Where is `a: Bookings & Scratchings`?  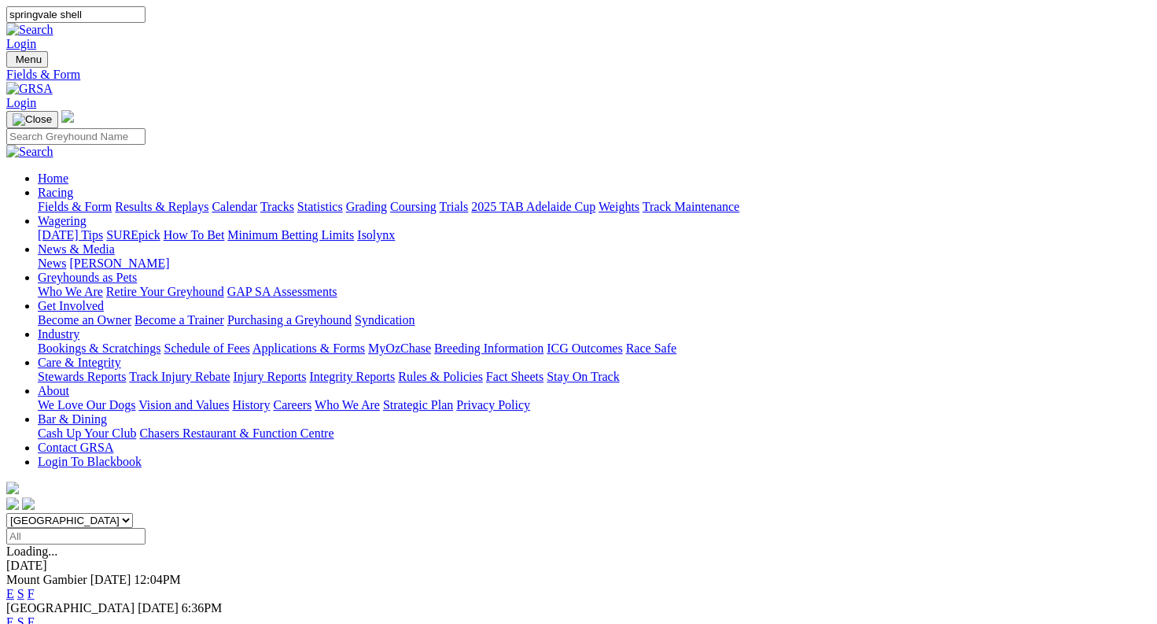
a: Bookings & Scratchings is located at coordinates (99, 348).